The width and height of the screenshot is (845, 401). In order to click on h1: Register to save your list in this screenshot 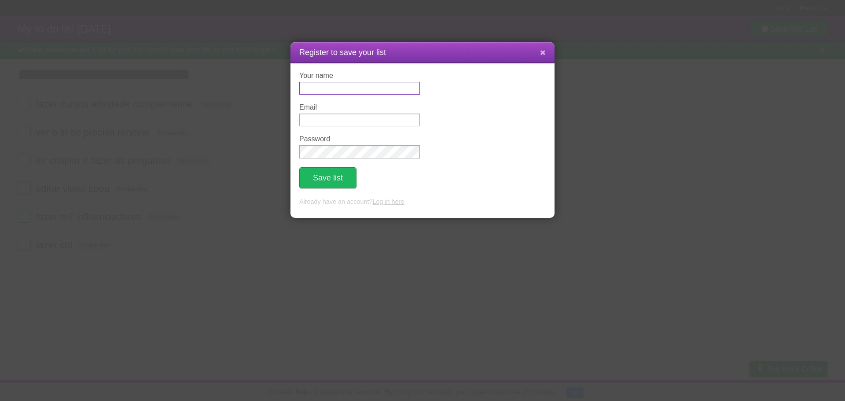, I will do `click(423, 52)`.